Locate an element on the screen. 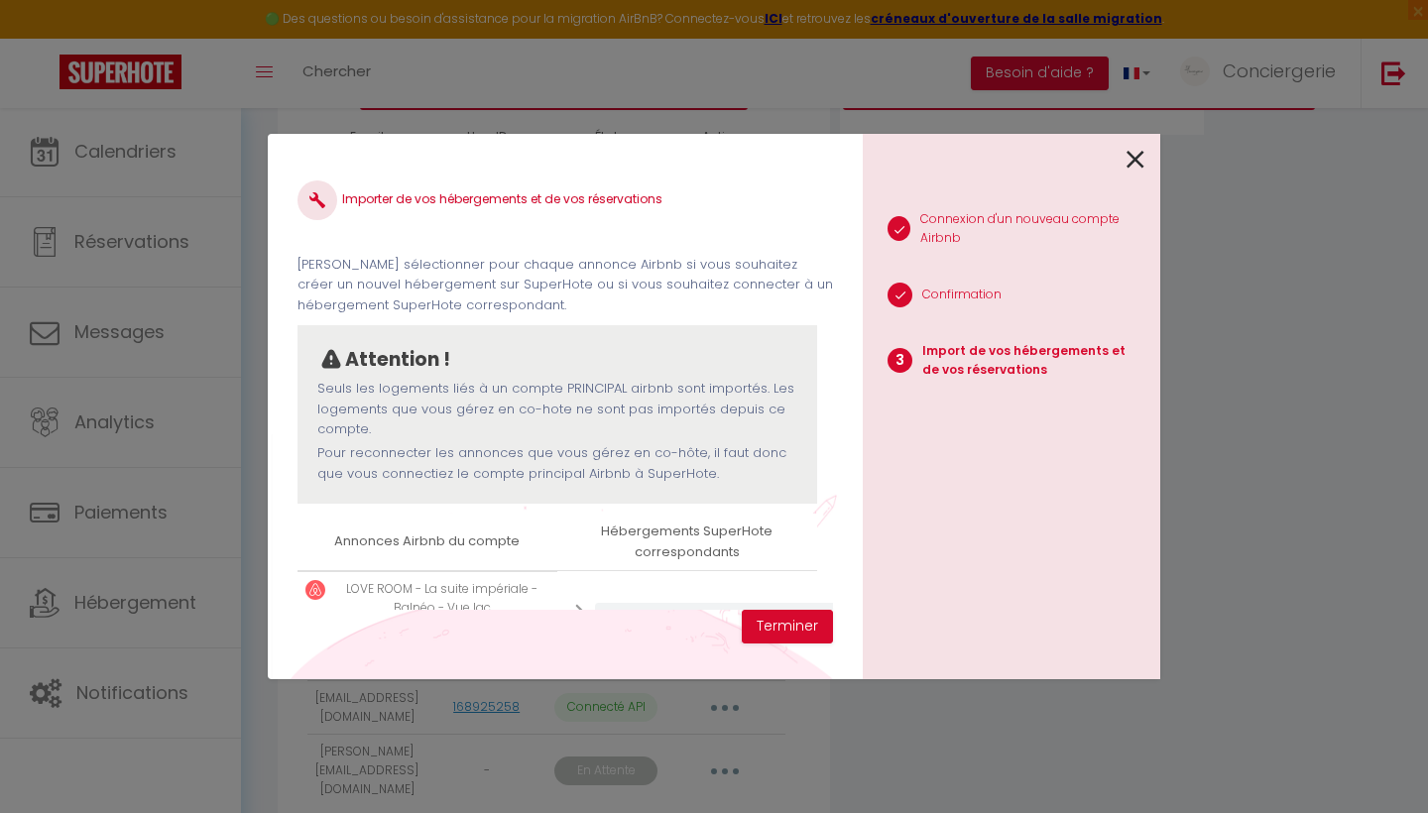 This screenshot has width=1428, height=813. p: Confirmation is located at coordinates (962, 295).